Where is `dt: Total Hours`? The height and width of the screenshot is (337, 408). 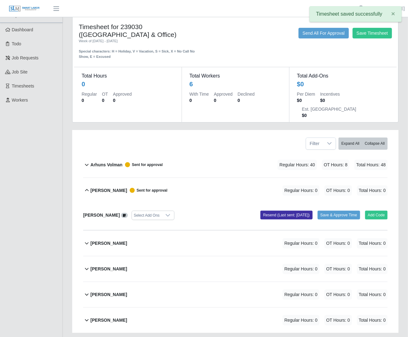
dt: Total Hours is located at coordinates (128, 76).